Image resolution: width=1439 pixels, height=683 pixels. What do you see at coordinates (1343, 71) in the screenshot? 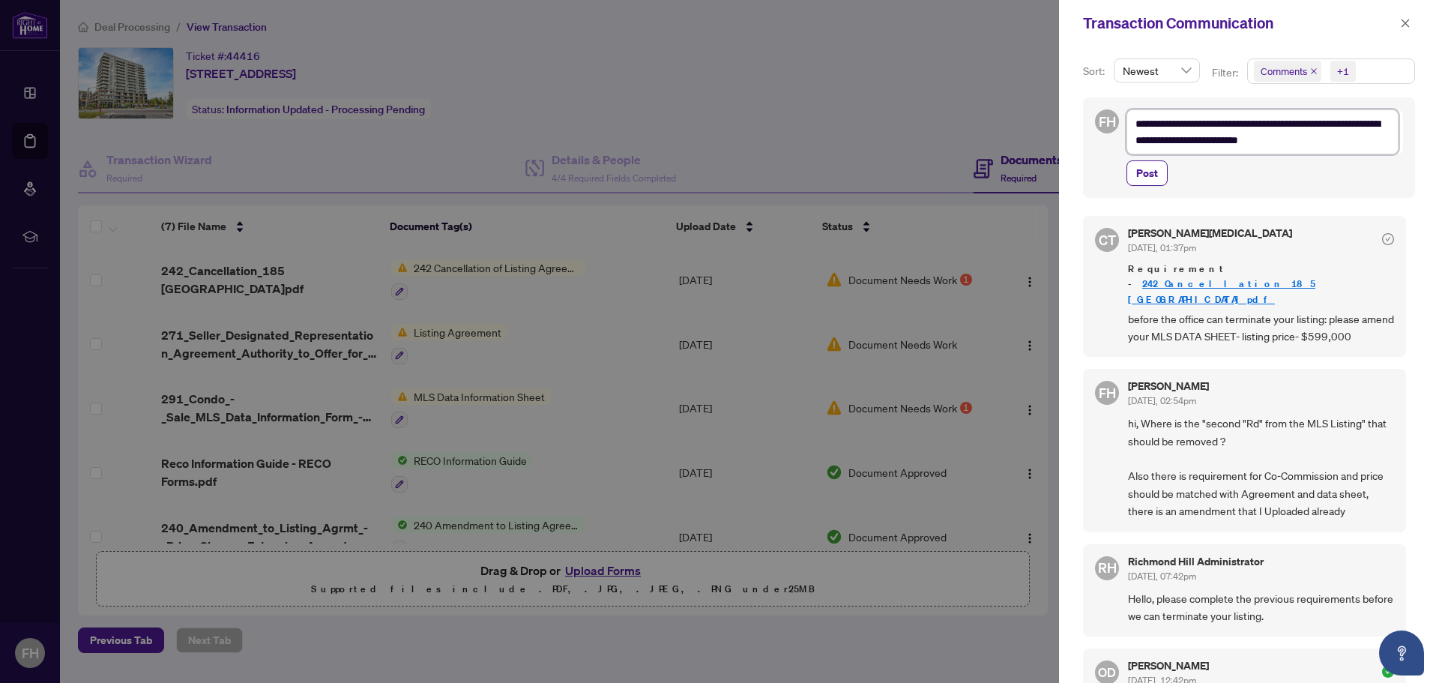
I see `div: +1` at bounding box center [1343, 71].